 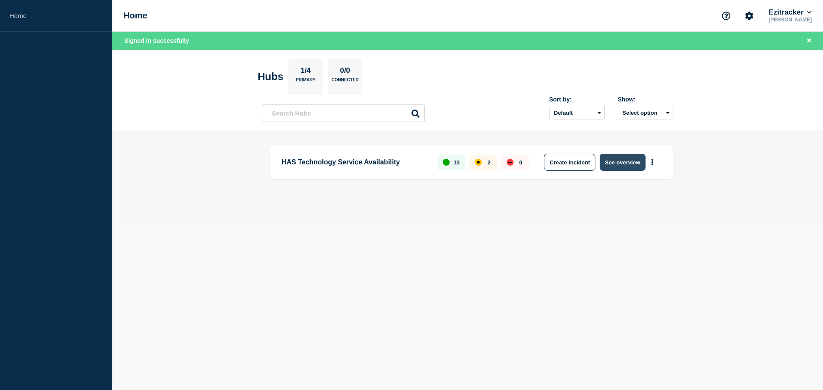 I want to click on div: down, so click(x=510, y=162).